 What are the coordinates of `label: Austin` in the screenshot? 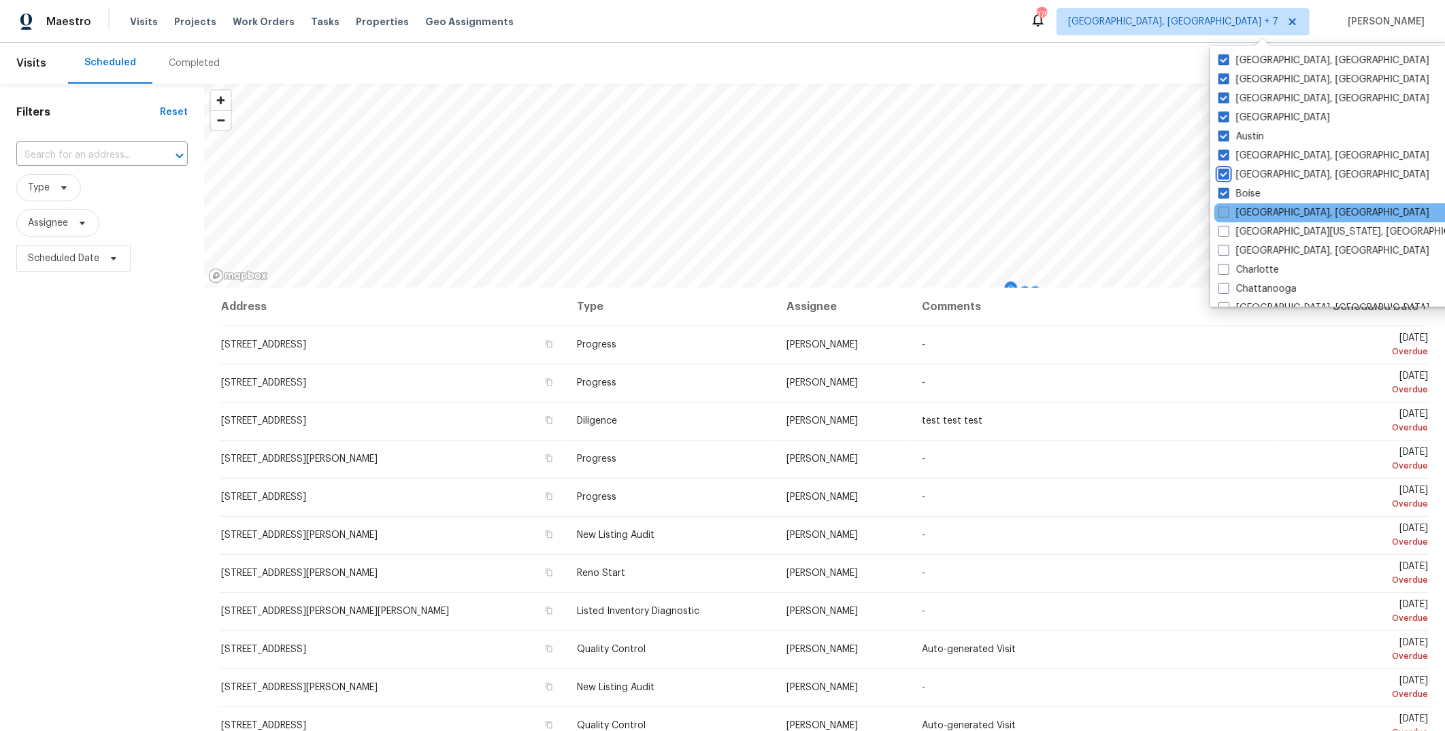 It's located at (1241, 137).